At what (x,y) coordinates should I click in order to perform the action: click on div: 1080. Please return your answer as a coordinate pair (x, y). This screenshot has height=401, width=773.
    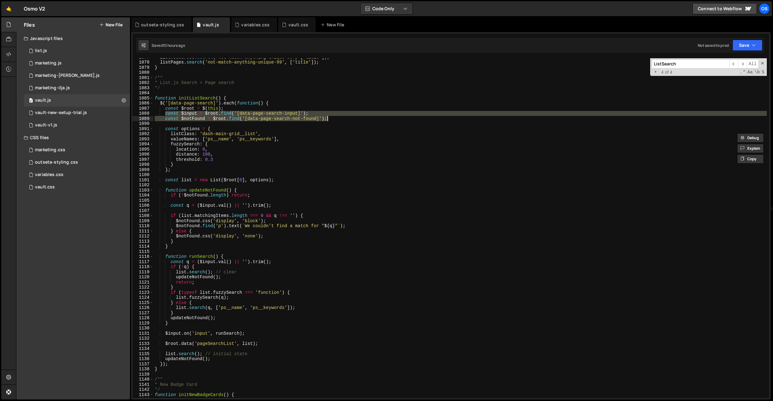
    Looking at the image, I should click on (143, 72).